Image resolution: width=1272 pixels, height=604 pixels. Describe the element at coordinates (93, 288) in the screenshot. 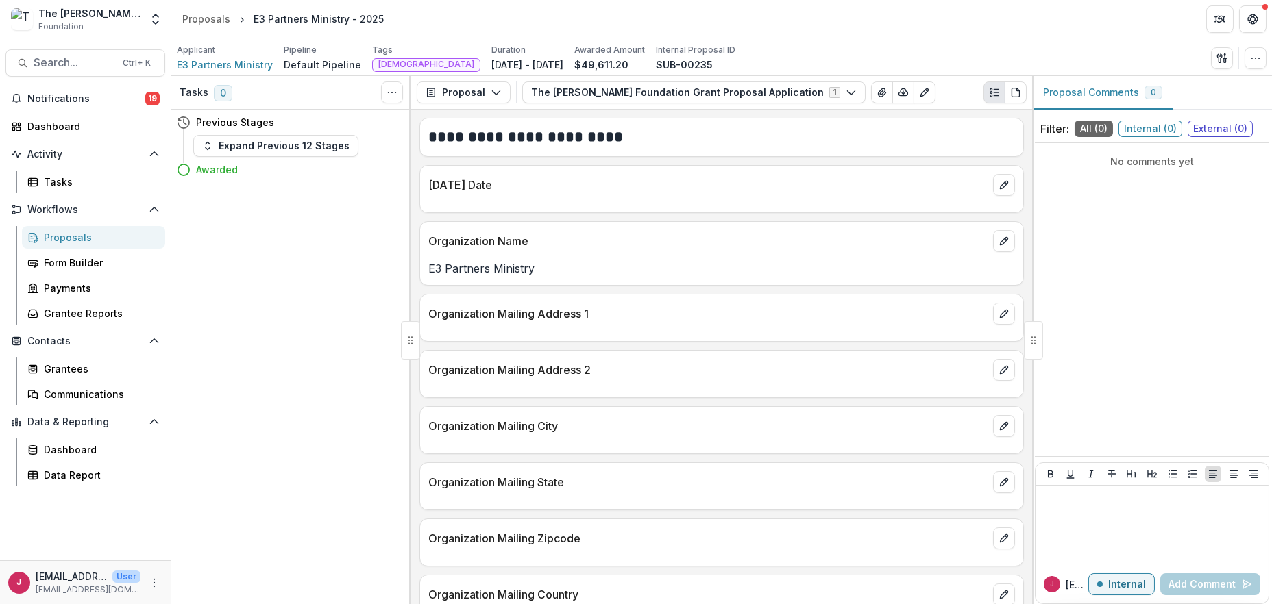

I see `a: Payments` at that location.